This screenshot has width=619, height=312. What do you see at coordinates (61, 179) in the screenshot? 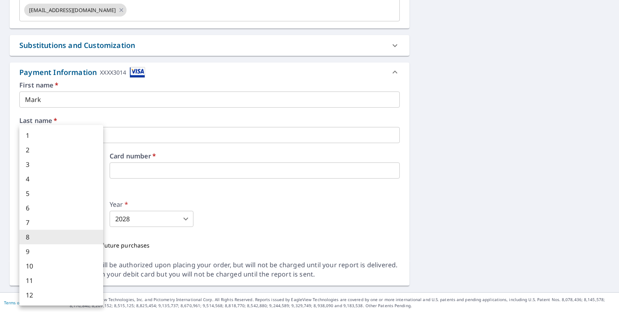
I see `li: 4` at bounding box center [61, 179].